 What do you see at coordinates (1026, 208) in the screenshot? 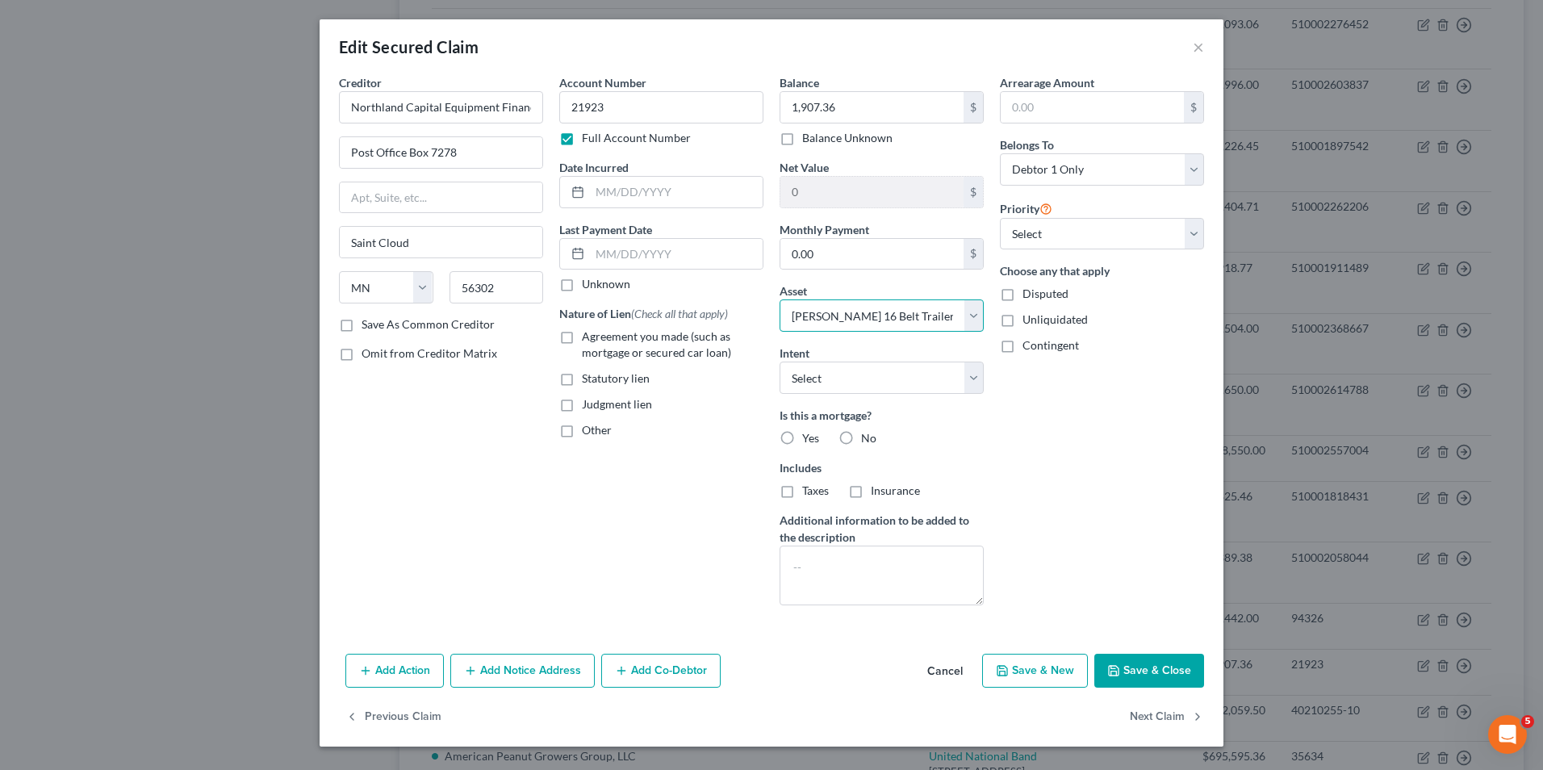
I see `label: Priority` at bounding box center [1026, 208].